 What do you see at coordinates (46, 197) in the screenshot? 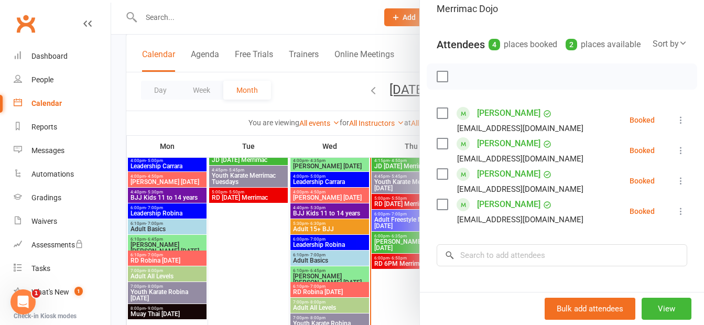
I see `div: Gradings` at bounding box center [46, 197].